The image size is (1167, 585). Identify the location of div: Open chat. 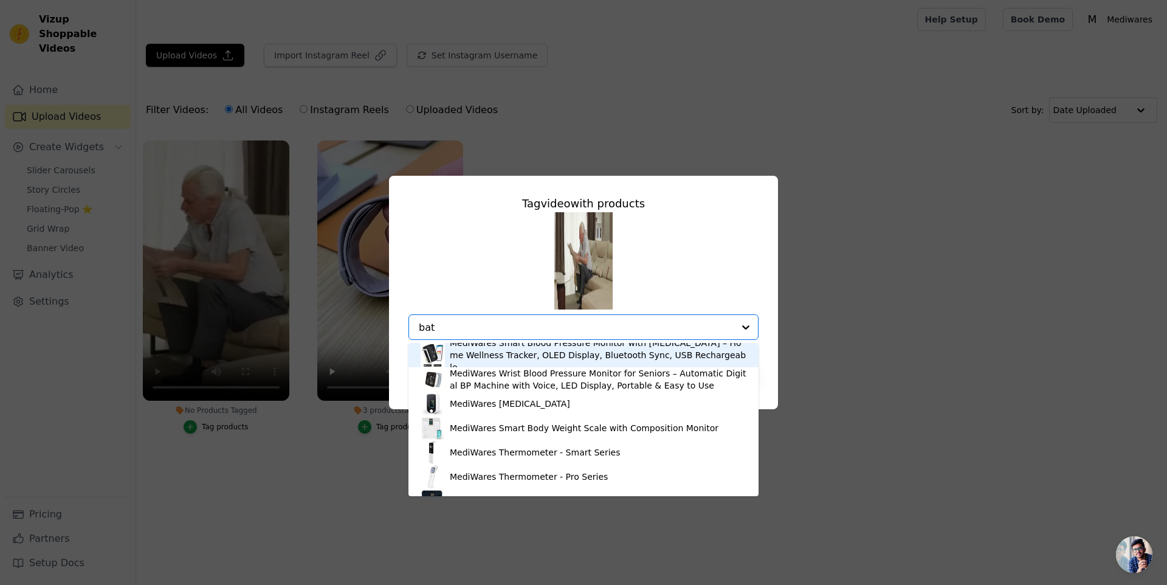
(1135, 555).